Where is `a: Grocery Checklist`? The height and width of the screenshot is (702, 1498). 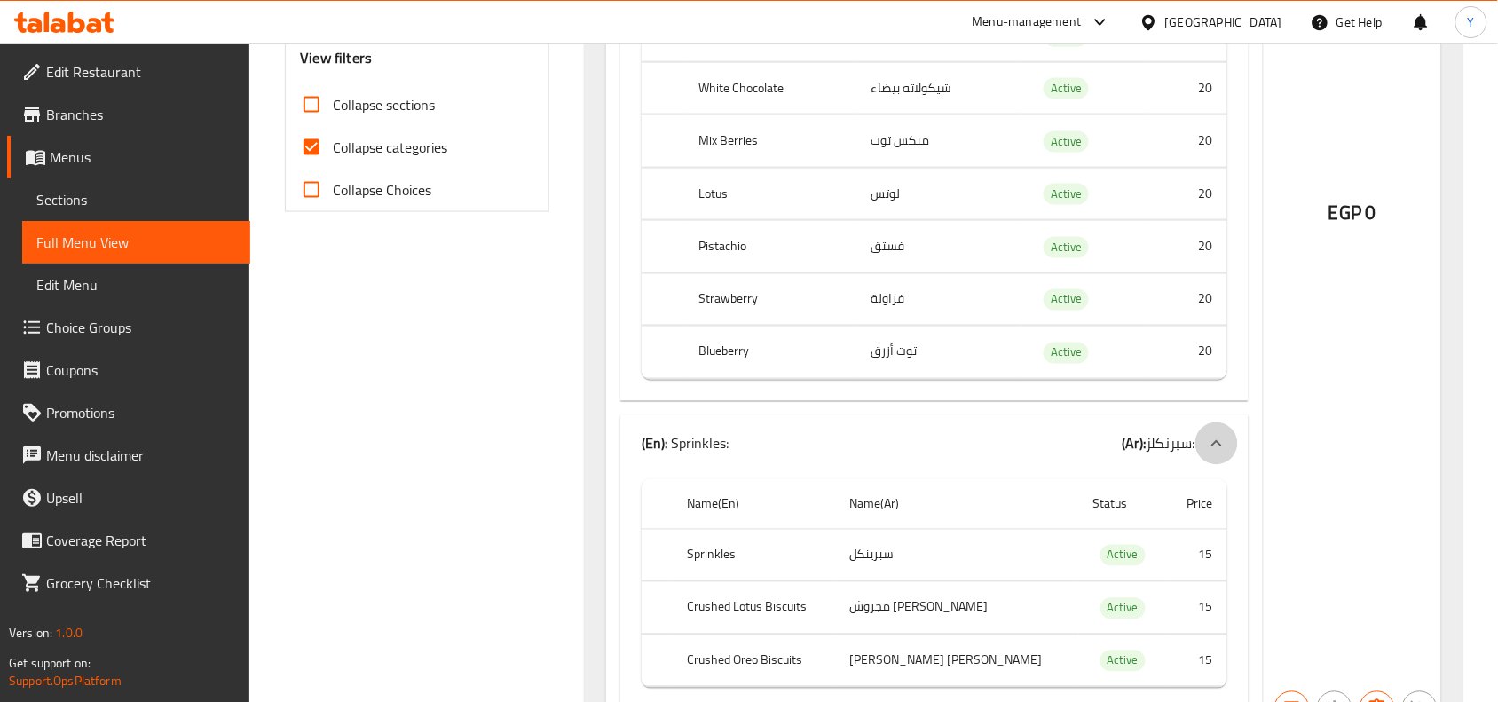 a: Grocery Checklist is located at coordinates (129, 583).